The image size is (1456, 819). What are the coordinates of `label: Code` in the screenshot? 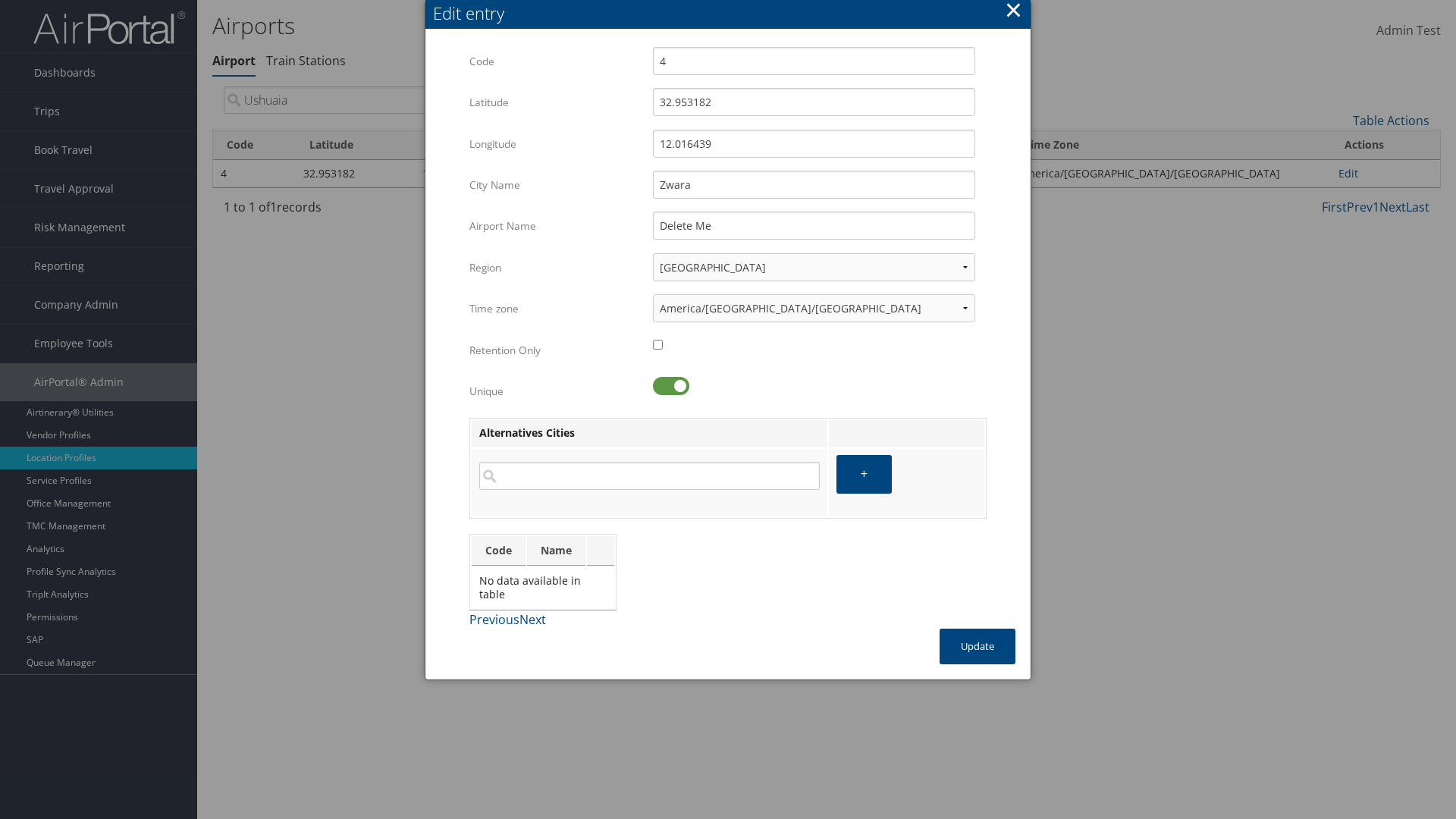 It's located at (555, 61).